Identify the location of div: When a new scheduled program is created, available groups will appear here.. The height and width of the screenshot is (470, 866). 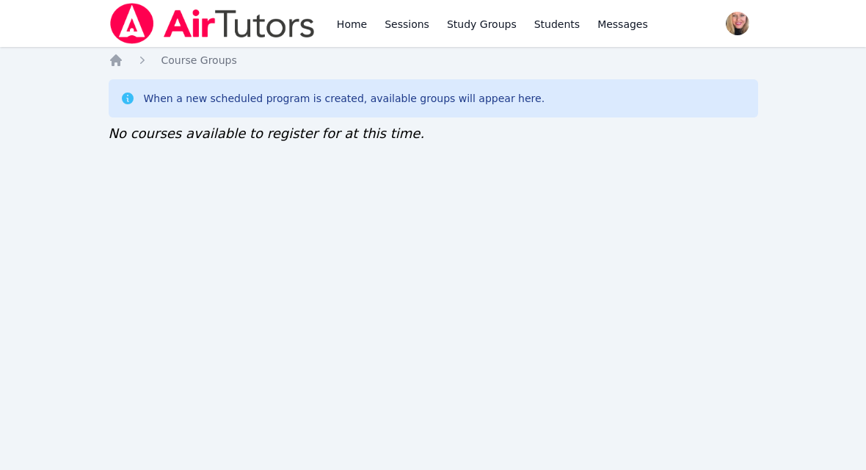
(344, 98).